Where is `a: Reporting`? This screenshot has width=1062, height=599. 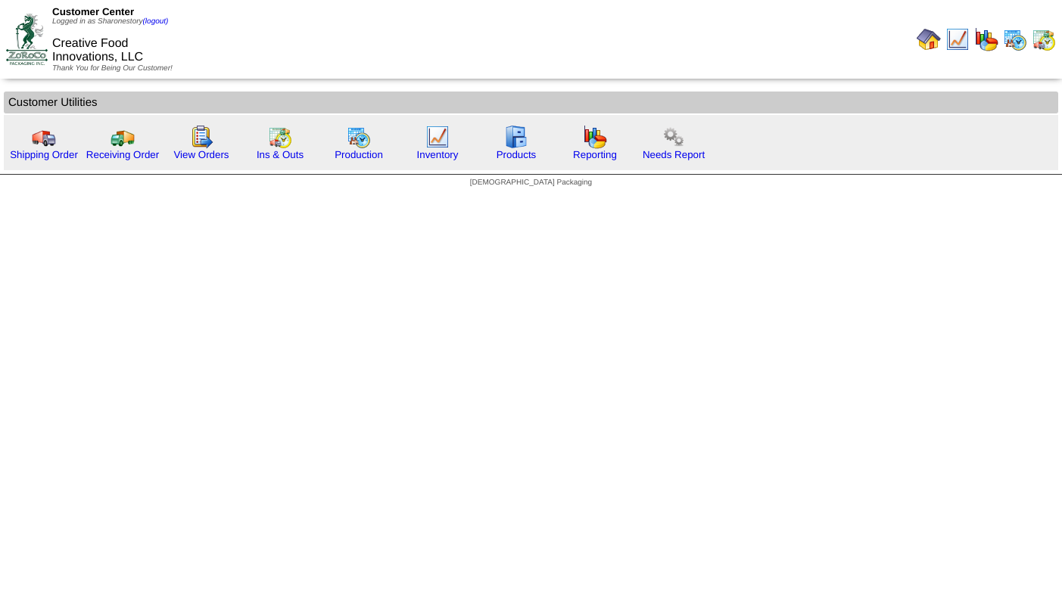 a: Reporting is located at coordinates (595, 154).